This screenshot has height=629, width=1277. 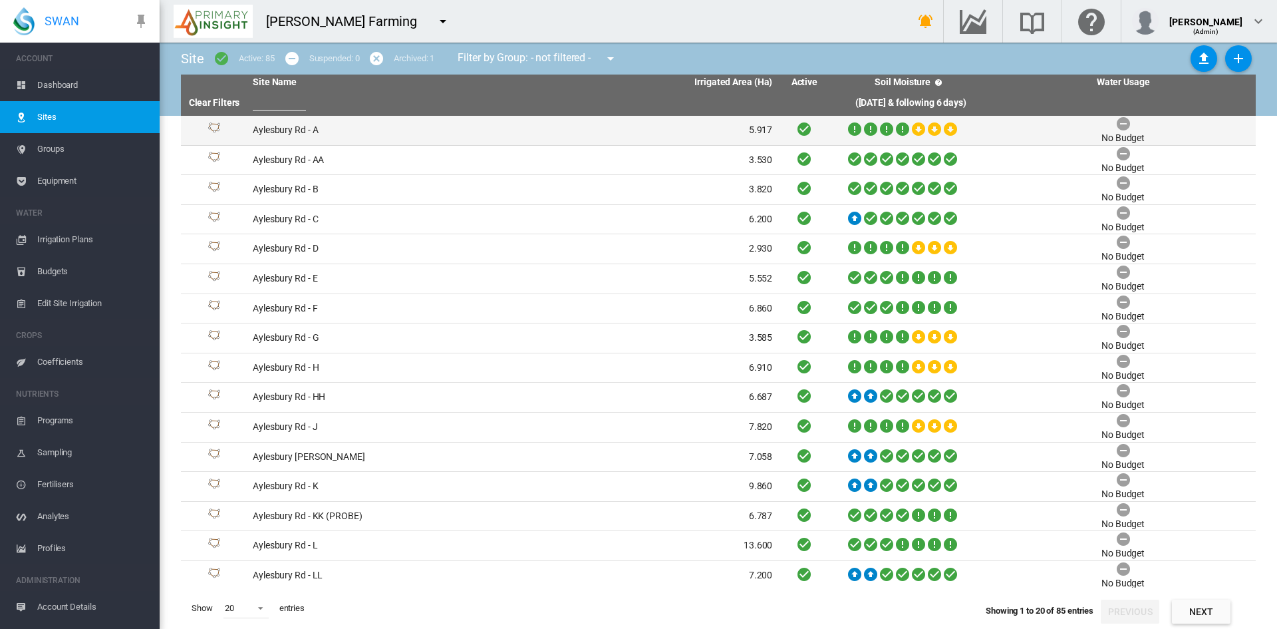 I want to click on td: Aylesbury Rd - F, so click(x=380, y=309).